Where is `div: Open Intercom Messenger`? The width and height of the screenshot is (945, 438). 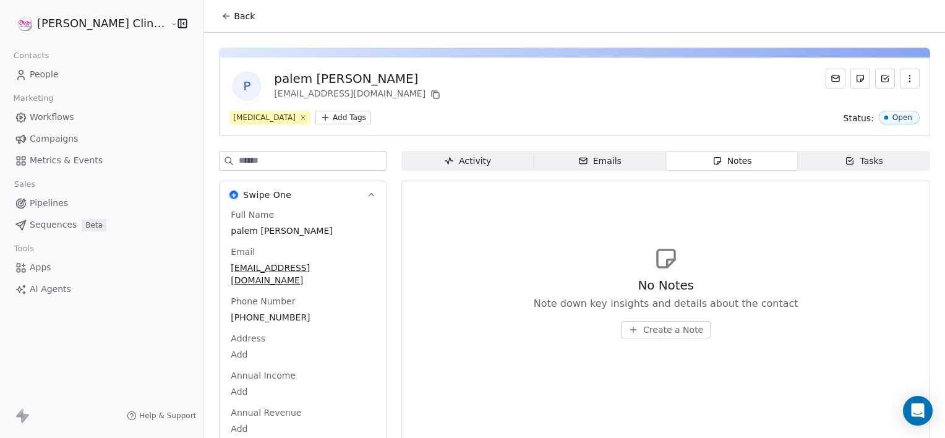 div: Open Intercom Messenger is located at coordinates (918, 411).